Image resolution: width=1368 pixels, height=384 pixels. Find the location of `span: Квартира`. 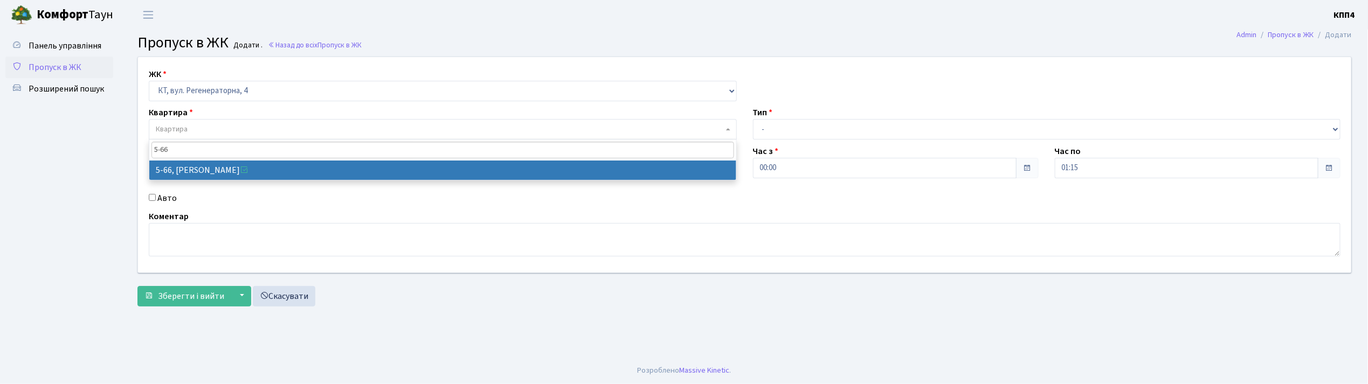

span: Квартира is located at coordinates (171, 129).